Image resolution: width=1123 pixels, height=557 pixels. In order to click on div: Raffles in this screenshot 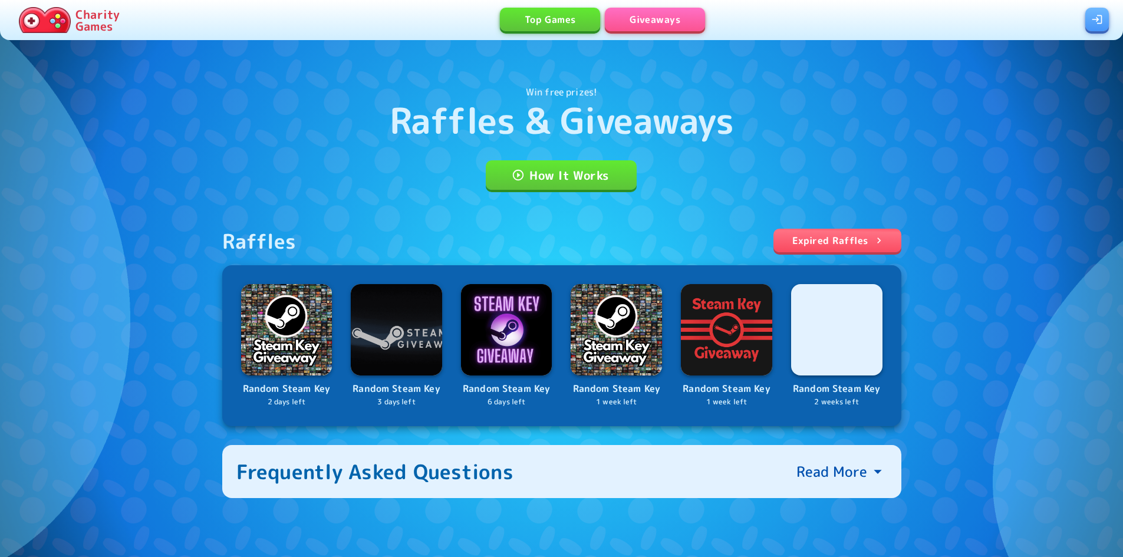, I will do `click(259, 241)`.